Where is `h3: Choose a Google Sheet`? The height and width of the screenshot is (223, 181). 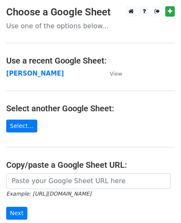
h3: Choose a Google Sheet is located at coordinates (90, 12).